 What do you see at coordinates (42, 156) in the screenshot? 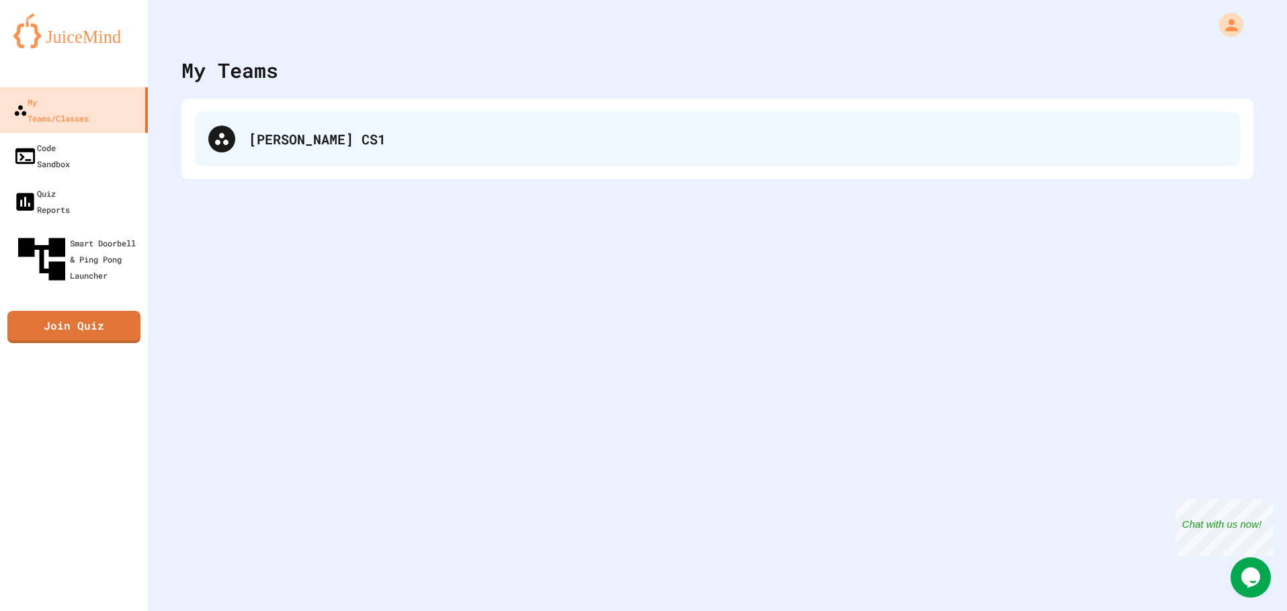
I see `div: Code Sandbox` at bounding box center [42, 156].